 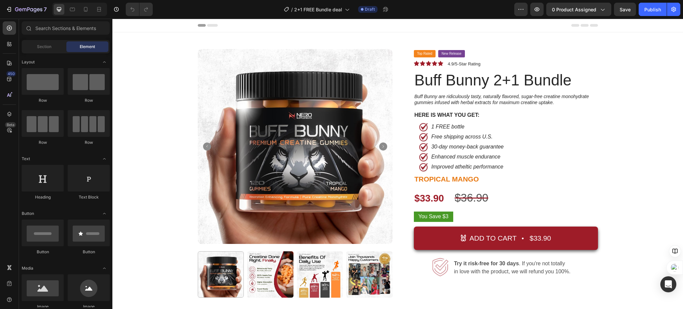 What do you see at coordinates (66, 28) in the screenshot?
I see `input: Search Sections & Elements` at bounding box center [66, 28].